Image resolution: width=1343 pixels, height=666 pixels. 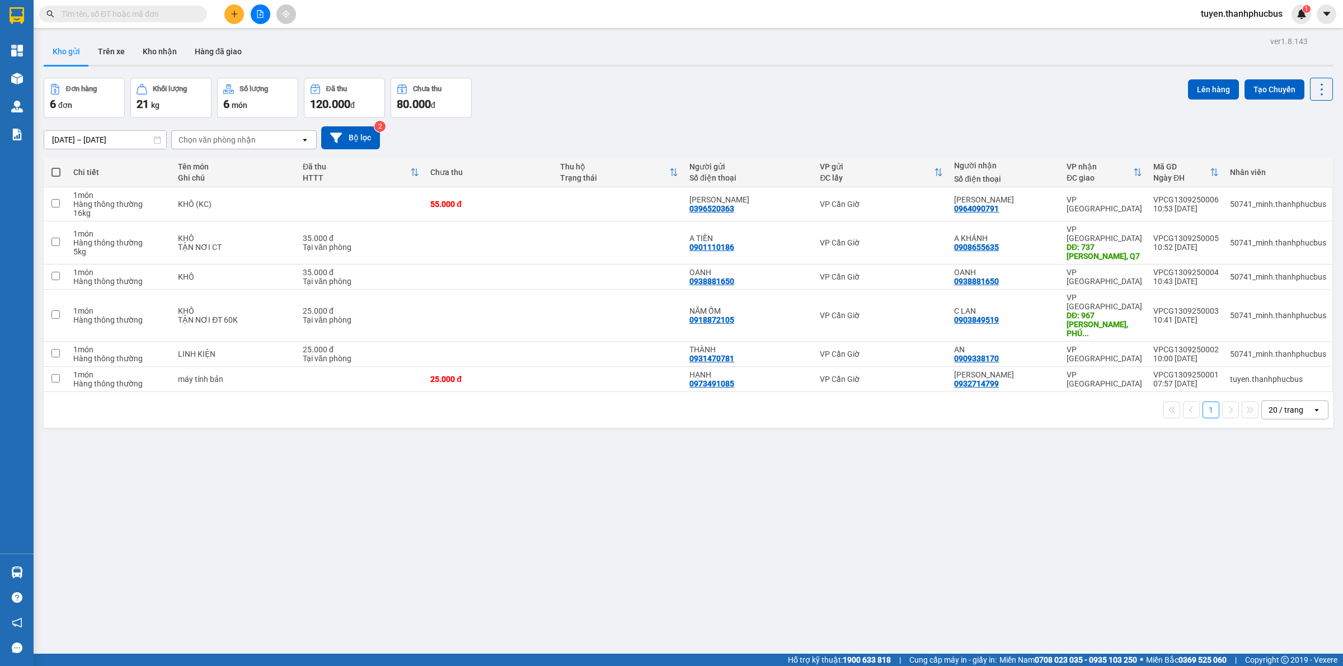 What do you see at coordinates (712, 209) in the screenshot?
I see `div: 0396520363` at bounding box center [712, 209].